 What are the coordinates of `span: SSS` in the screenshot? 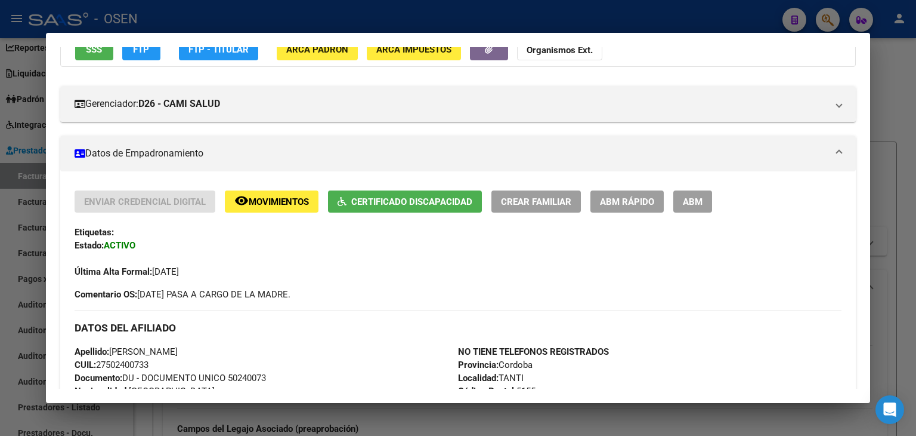 It's located at (94, 50).